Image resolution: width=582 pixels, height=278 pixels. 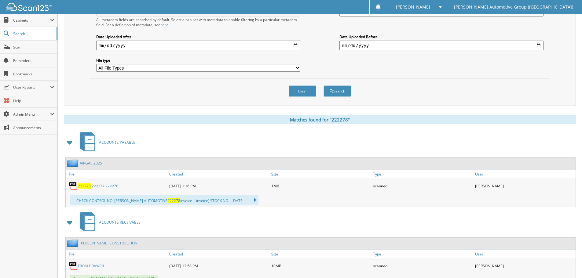 What do you see at coordinates (106, 142) in the screenshot?
I see `a: ACCOUNTS PAYABLE` at bounding box center [106, 142].